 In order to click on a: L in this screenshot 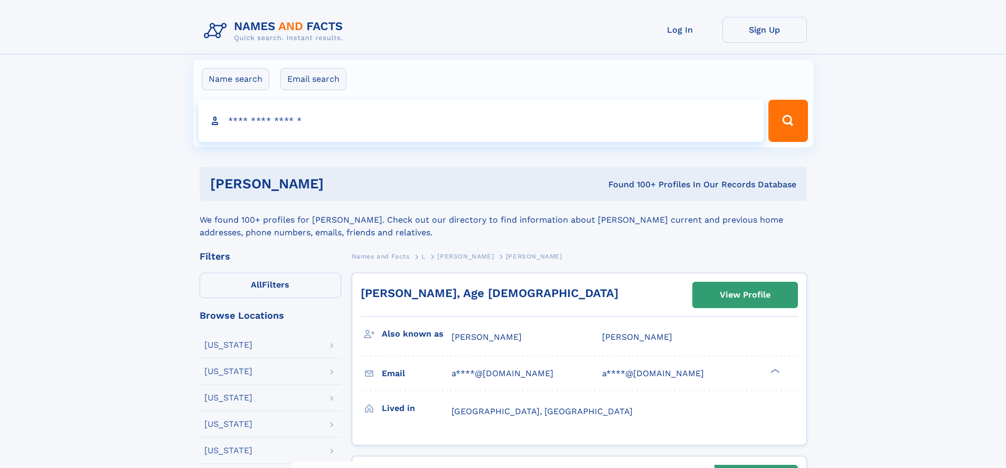, I will do `click(423, 256)`.